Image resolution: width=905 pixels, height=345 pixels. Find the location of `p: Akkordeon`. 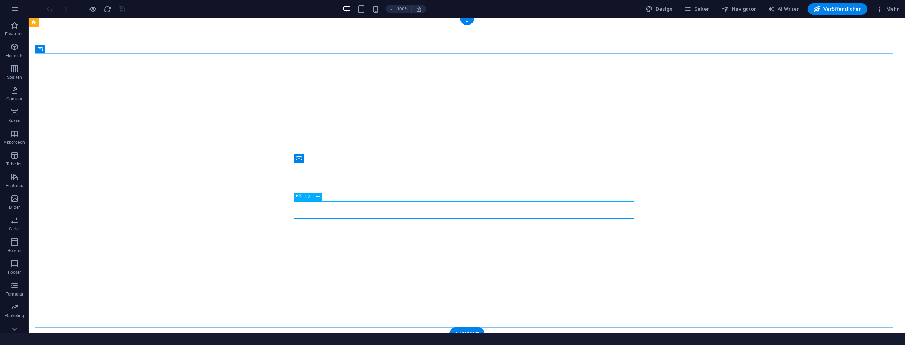

p: Akkordeon is located at coordinates (14, 142).